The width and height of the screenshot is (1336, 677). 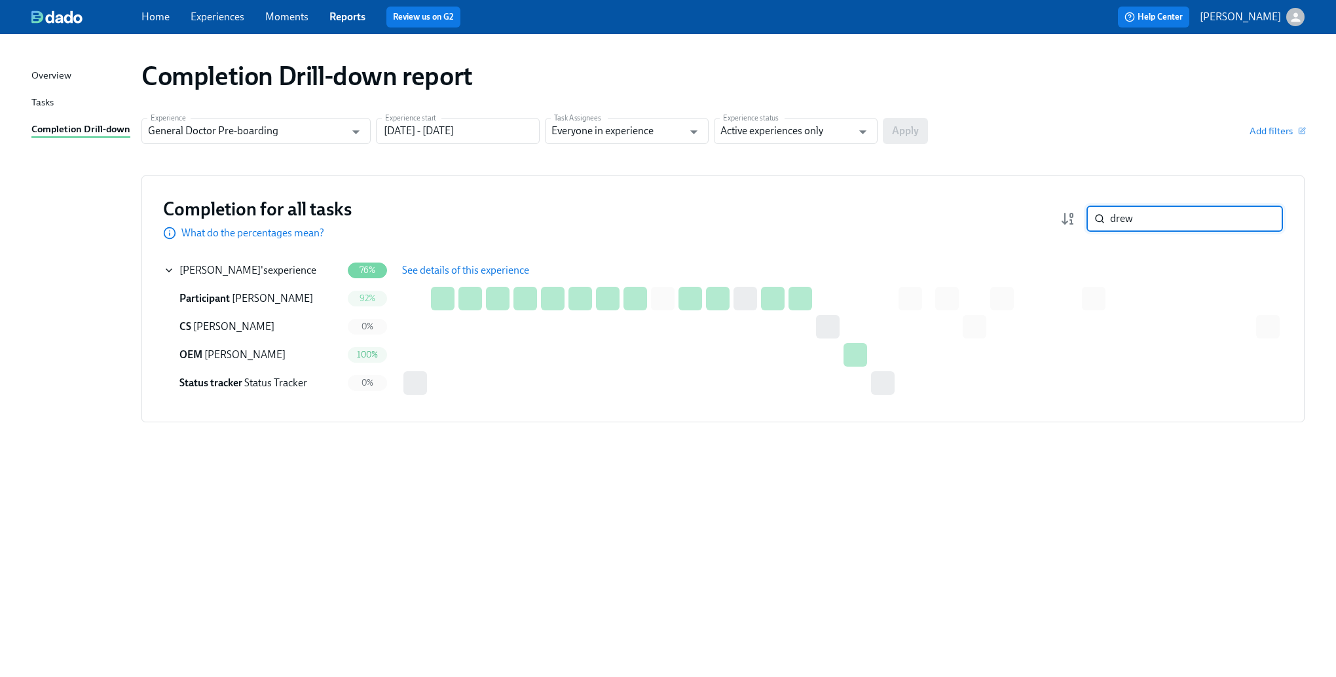 What do you see at coordinates (1068, 219) in the screenshot?
I see `svg: Completion rate (low to high)` at bounding box center [1068, 219].